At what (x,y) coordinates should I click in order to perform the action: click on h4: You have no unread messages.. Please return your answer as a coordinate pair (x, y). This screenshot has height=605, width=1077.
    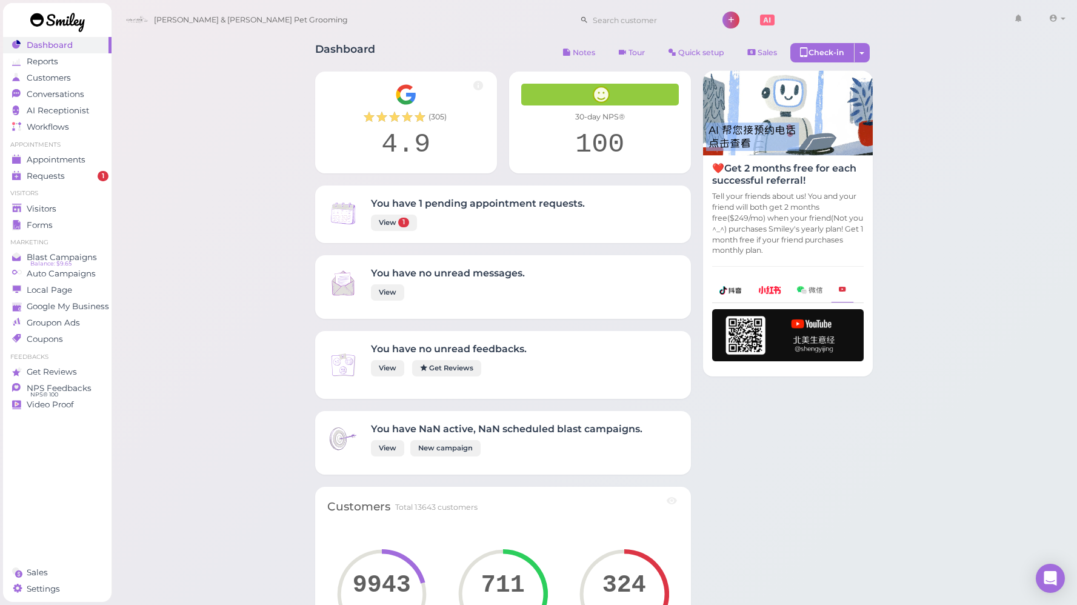
    Looking at the image, I should click on (448, 273).